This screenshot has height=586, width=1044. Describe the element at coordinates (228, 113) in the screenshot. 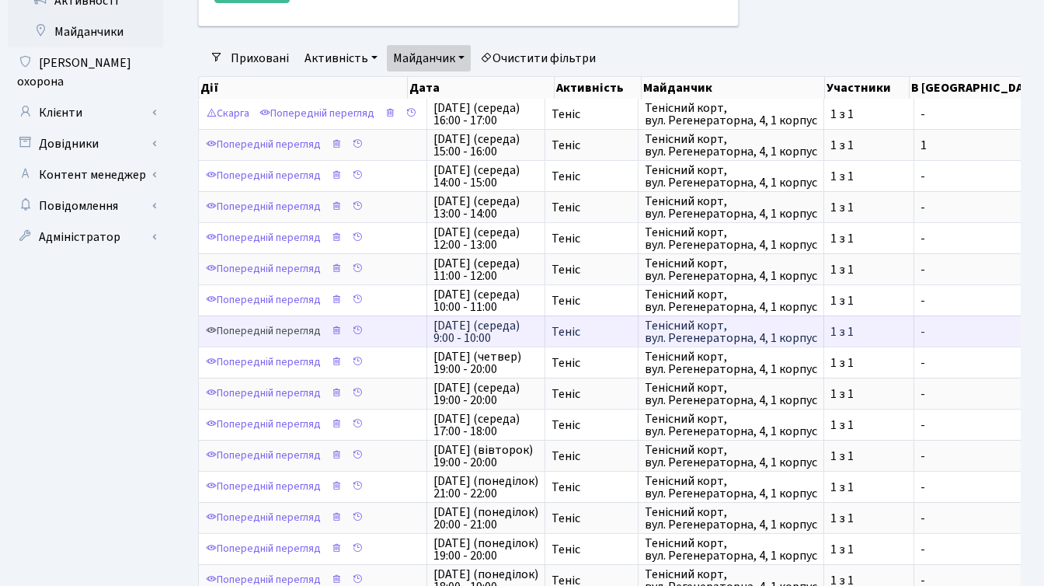

I see `a: Скарга` at that location.